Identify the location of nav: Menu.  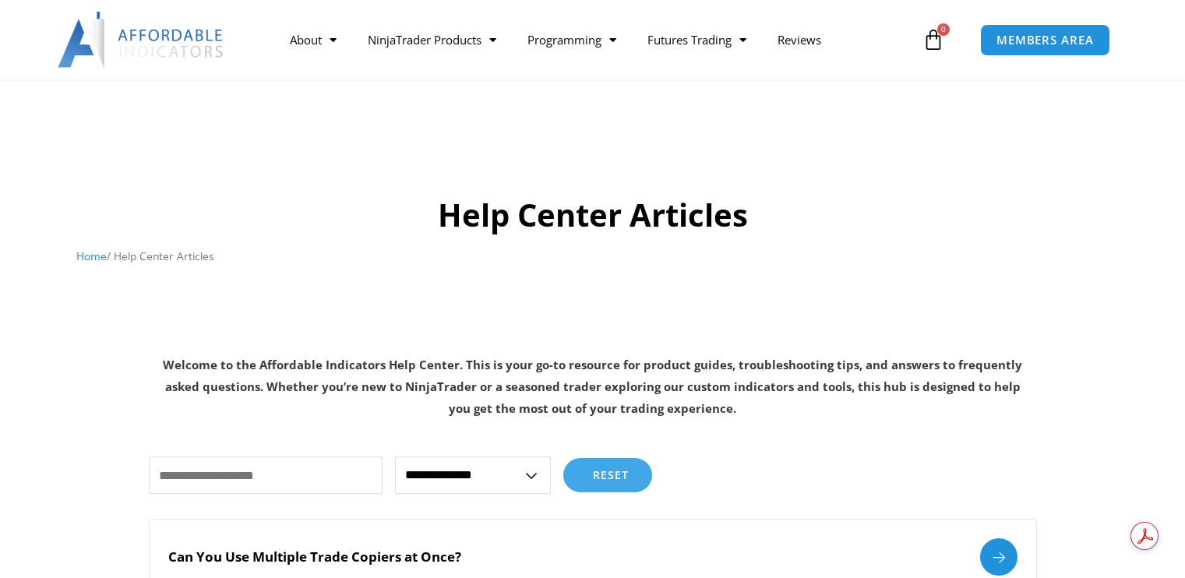
(596, 40).